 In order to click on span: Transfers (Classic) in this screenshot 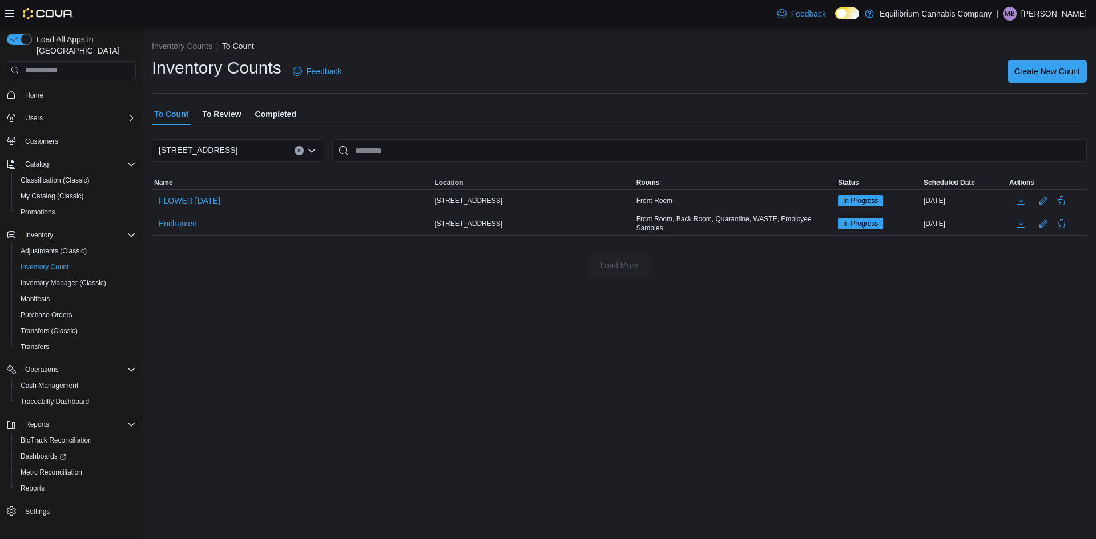, I will do `click(76, 331)`.